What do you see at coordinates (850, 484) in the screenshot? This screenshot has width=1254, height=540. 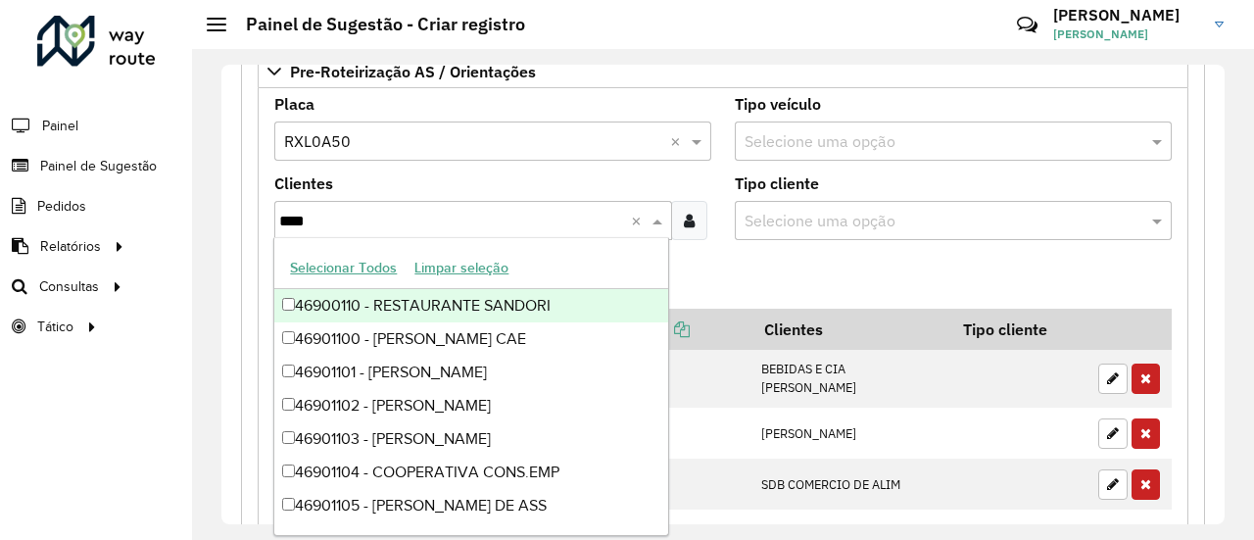 I see `td: SDB COMERCIO DE ALIM` at bounding box center [850, 484].